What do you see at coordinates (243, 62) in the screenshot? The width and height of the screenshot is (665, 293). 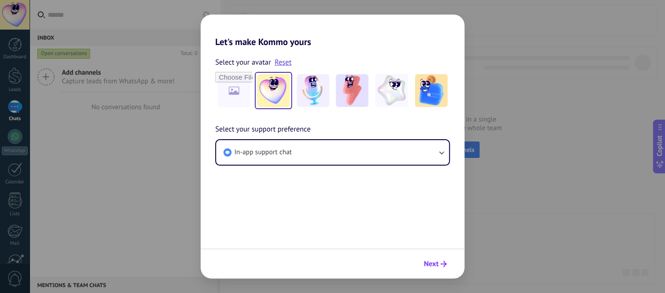 I see `span: Select your avatar` at bounding box center [243, 62].